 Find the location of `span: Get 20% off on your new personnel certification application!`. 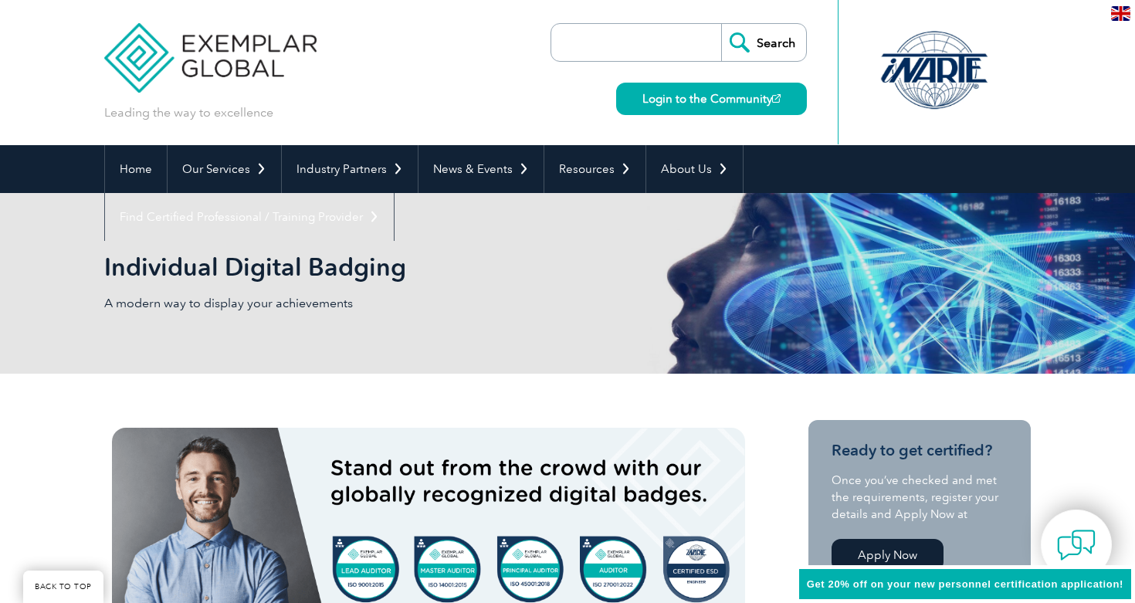

span: Get 20% off on your new personnel certification application! is located at coordinates (966, 584).